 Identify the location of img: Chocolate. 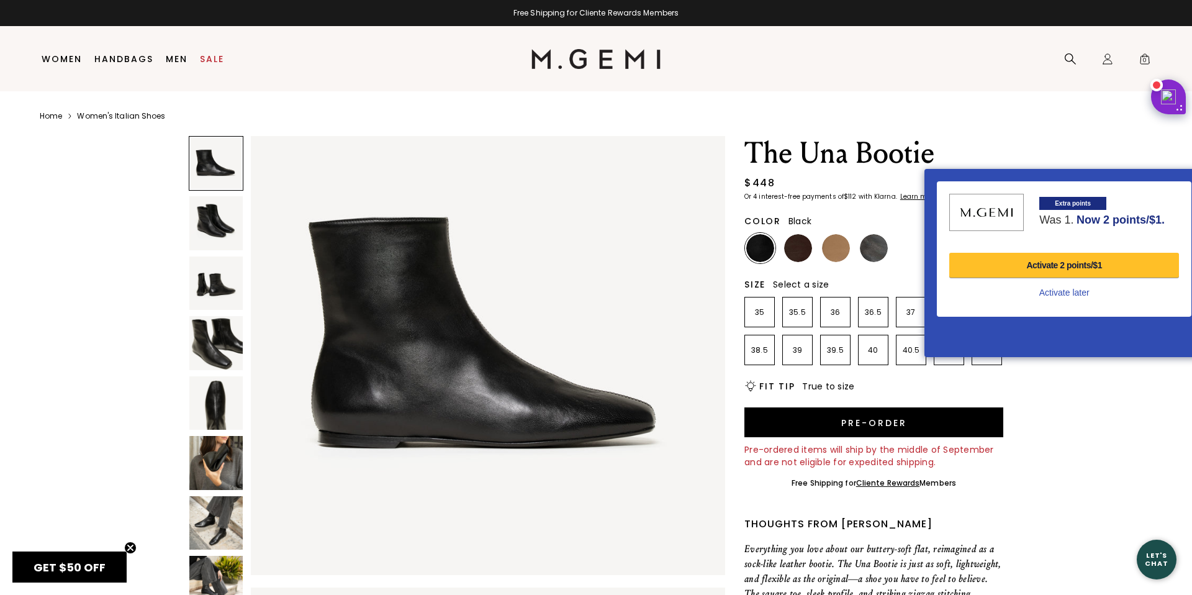
(798, 248).